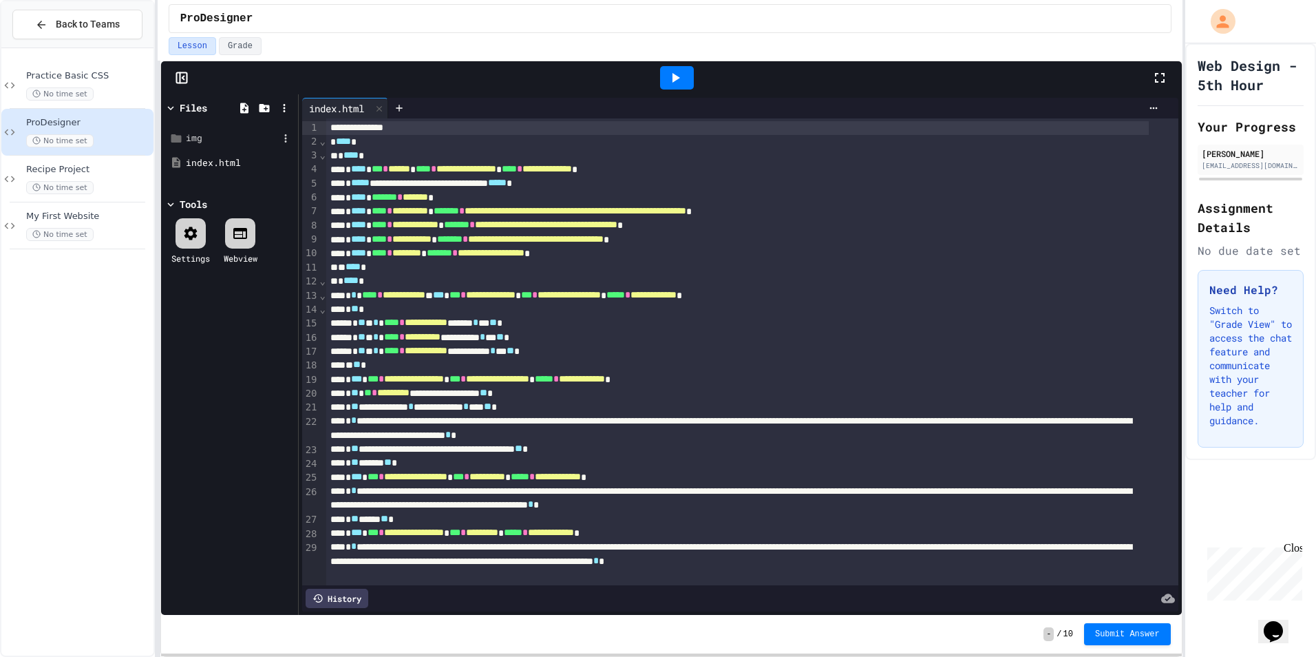 The image size is (1316, 657). What do you see at coordinates (310, 211) in the screenshot?
I see `div: 7` at bounding box center [310, 211].